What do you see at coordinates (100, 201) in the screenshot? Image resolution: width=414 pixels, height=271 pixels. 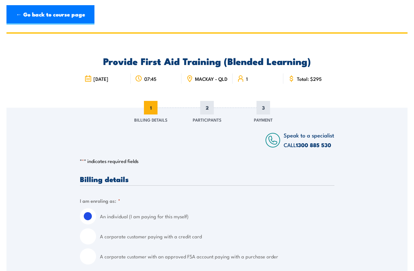 I see `legend: I am enroling as:` at bounding box center [100, 201].